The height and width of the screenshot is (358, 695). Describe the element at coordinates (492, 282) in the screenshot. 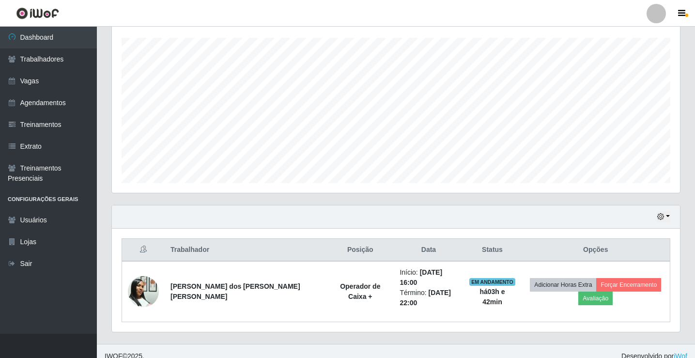

I see `span: EM ANDAMENTO` at that location.